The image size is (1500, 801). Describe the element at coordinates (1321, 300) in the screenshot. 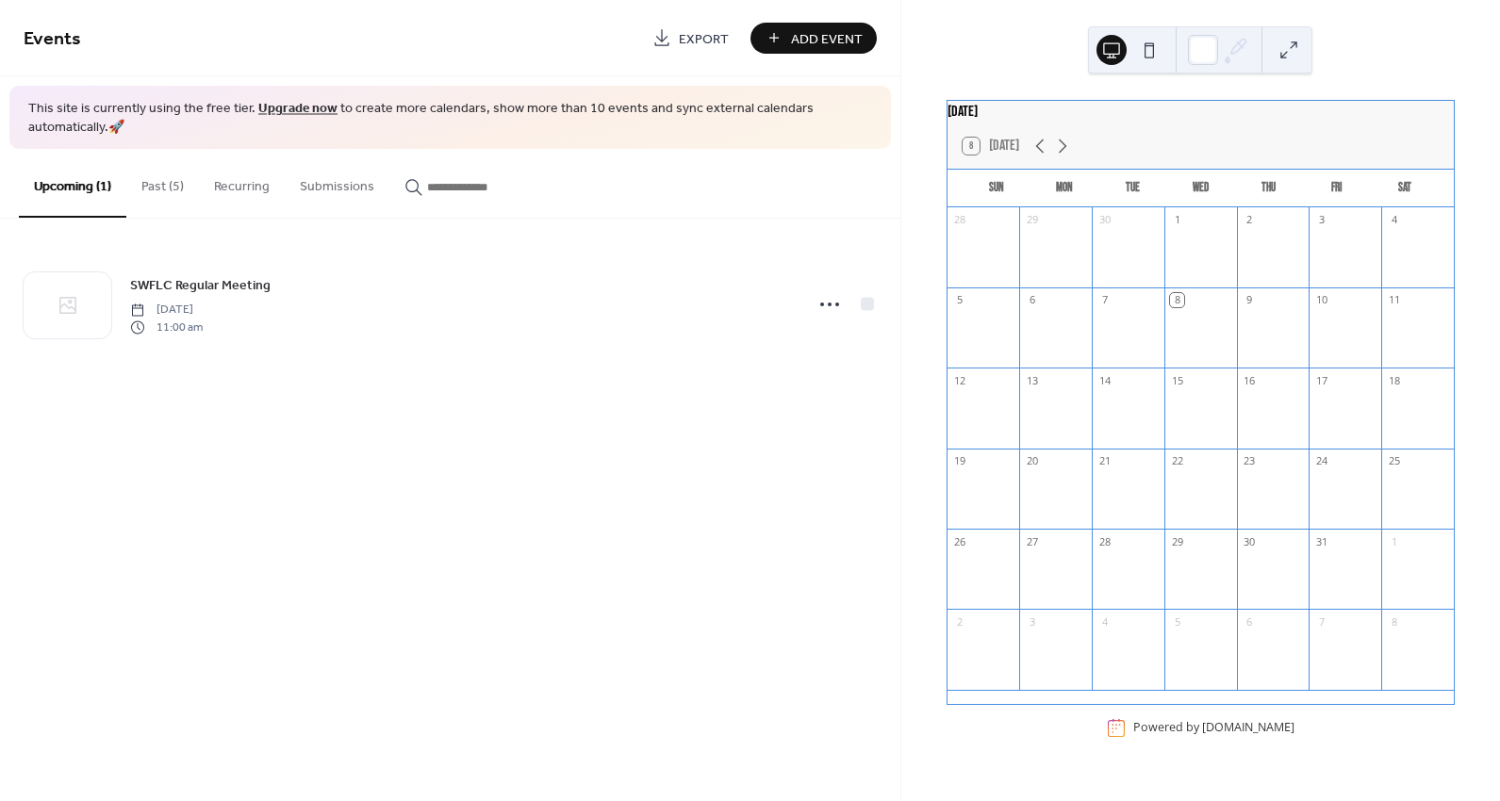

I see `div: 10` at that location.